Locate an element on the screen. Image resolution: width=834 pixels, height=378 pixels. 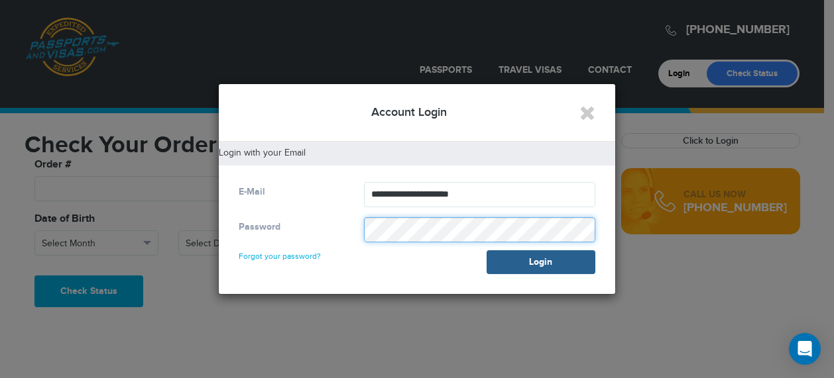
button: Close is located at coordinates (587, 113).